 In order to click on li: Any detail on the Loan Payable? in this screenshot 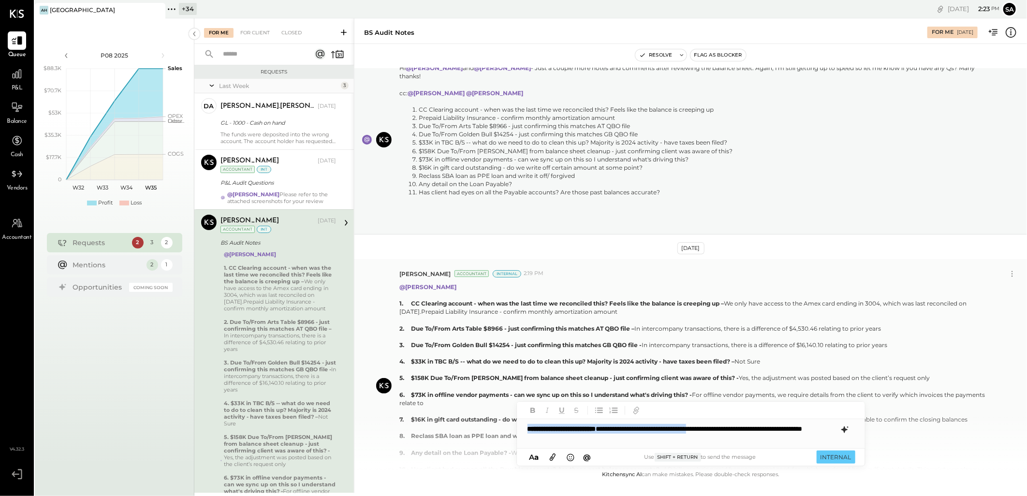, I will do `click(704, 184)`.